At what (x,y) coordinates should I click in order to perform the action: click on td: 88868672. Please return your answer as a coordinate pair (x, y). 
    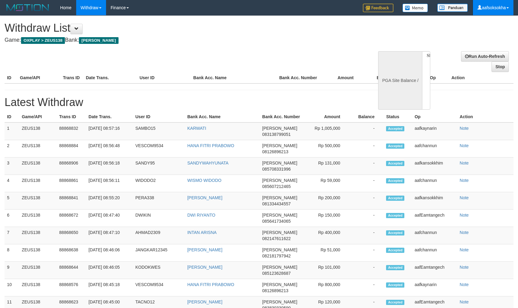
    Looking at the image, I should click on (71, 218).